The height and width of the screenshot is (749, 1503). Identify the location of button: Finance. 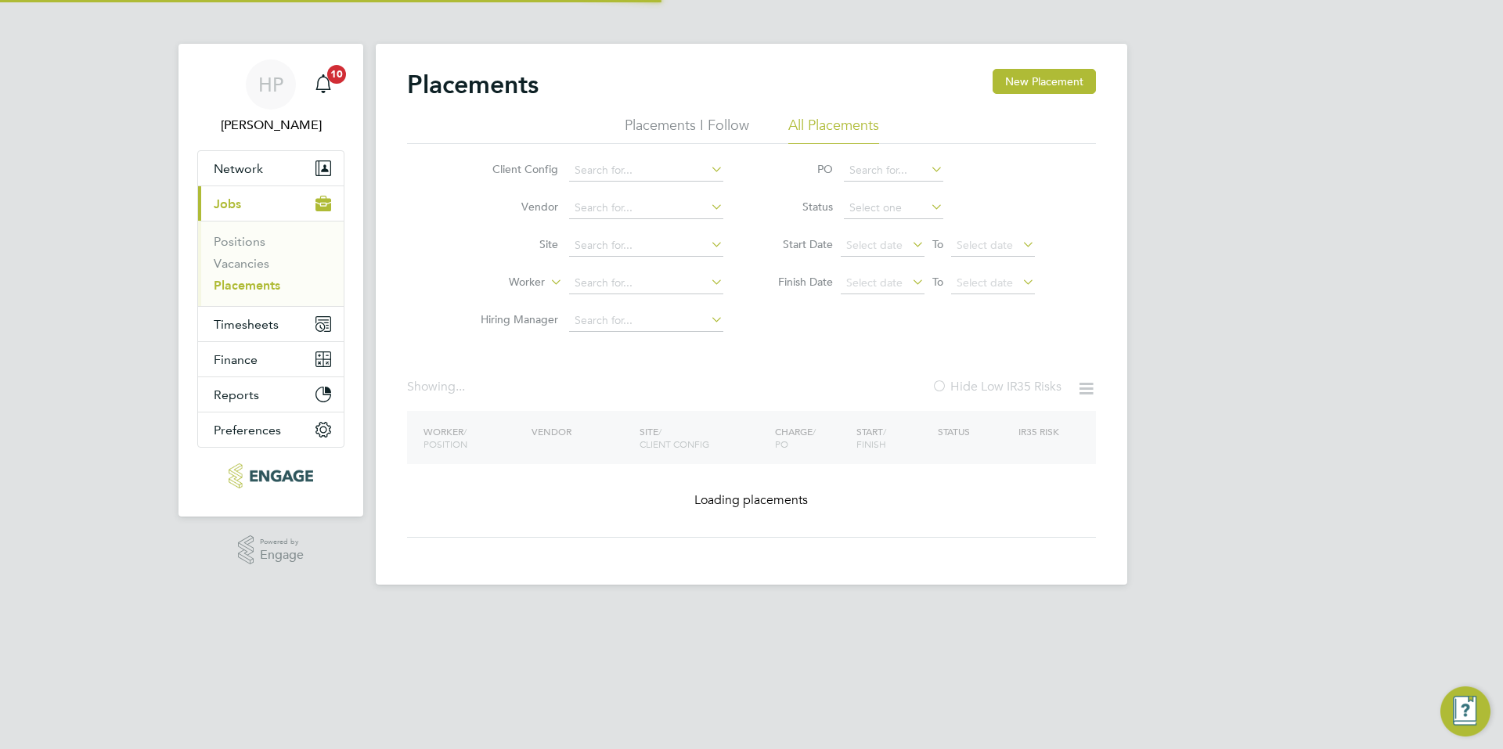
(271, 359).